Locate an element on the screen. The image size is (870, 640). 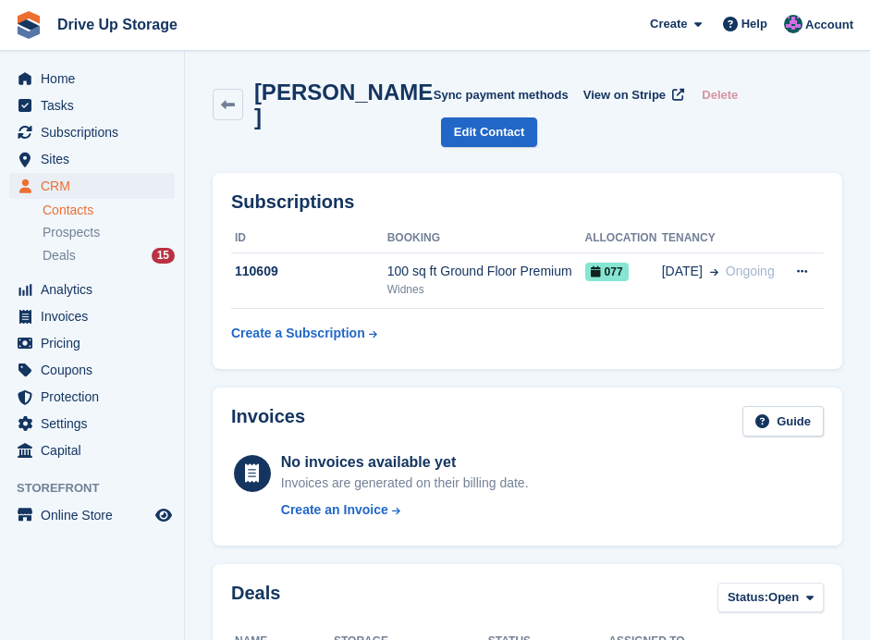
span: Pricing is located at coordinates (96, 343).